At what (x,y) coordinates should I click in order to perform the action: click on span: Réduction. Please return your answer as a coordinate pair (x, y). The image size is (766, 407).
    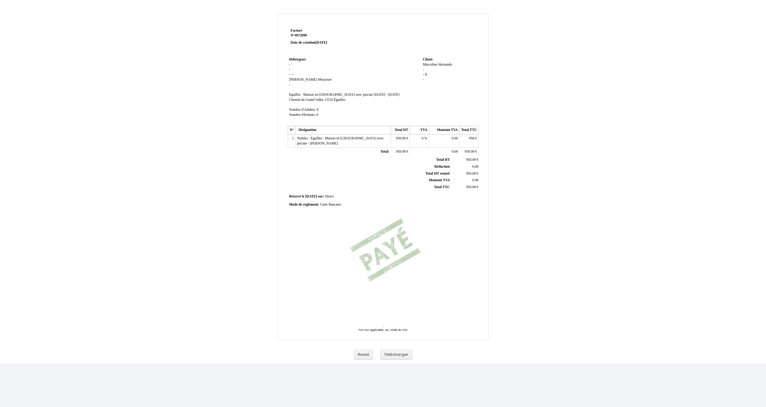
    Looking at the image, I should click on (442, 166).